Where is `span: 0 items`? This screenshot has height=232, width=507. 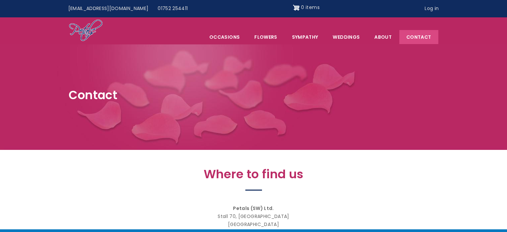 span: 0 items is located at coordinates (310, 7).